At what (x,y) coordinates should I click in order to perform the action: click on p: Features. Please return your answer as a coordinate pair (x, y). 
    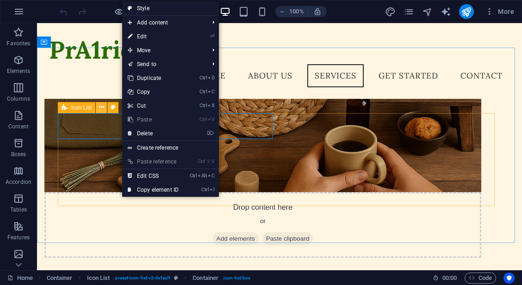
    Looking at the image, I should click on (19, 238).